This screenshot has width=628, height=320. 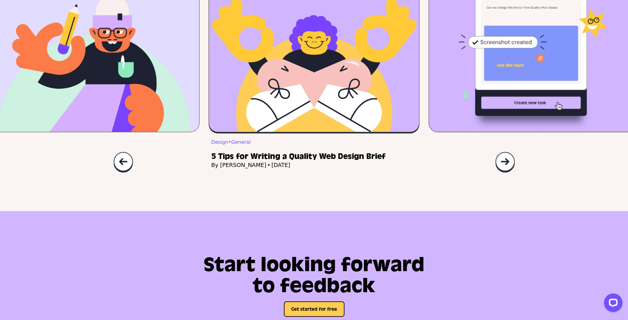 I want to click on a: Get started for free, so click(x=314, y=309).